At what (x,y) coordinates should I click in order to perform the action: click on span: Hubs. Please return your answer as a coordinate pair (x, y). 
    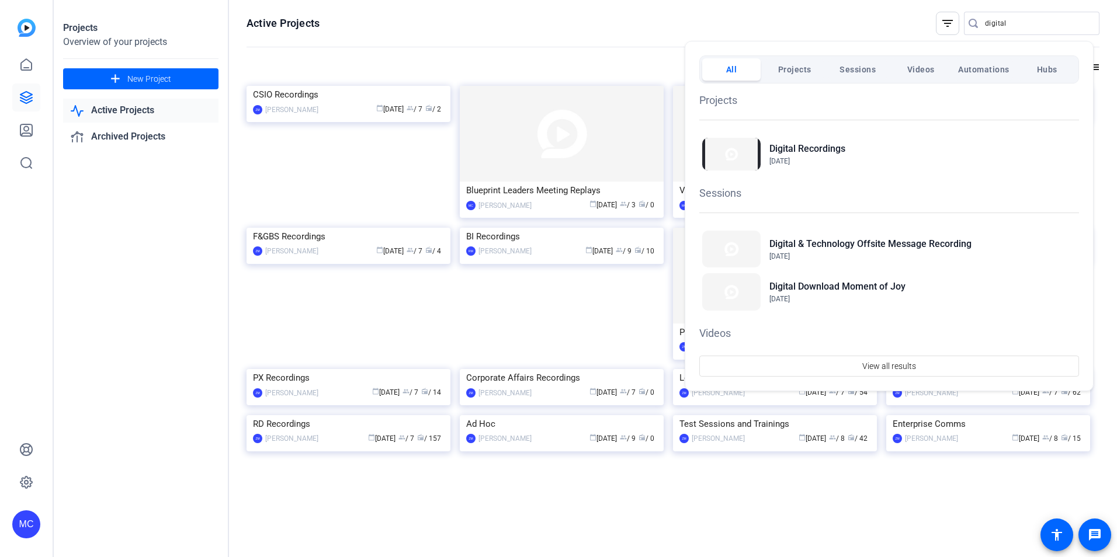
    Looking at the image, I should click on (1047, 70).